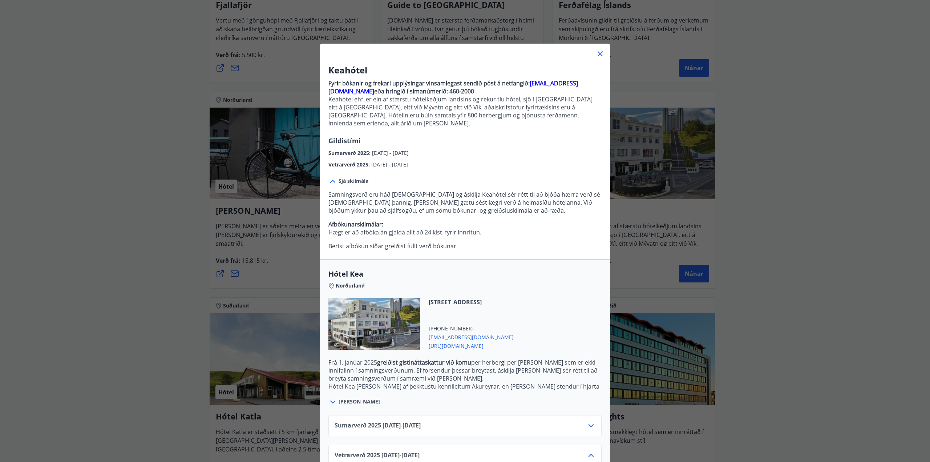 This screenshot has height=462, width=930. I want to click on span: Gildistími, so click(344, 141).